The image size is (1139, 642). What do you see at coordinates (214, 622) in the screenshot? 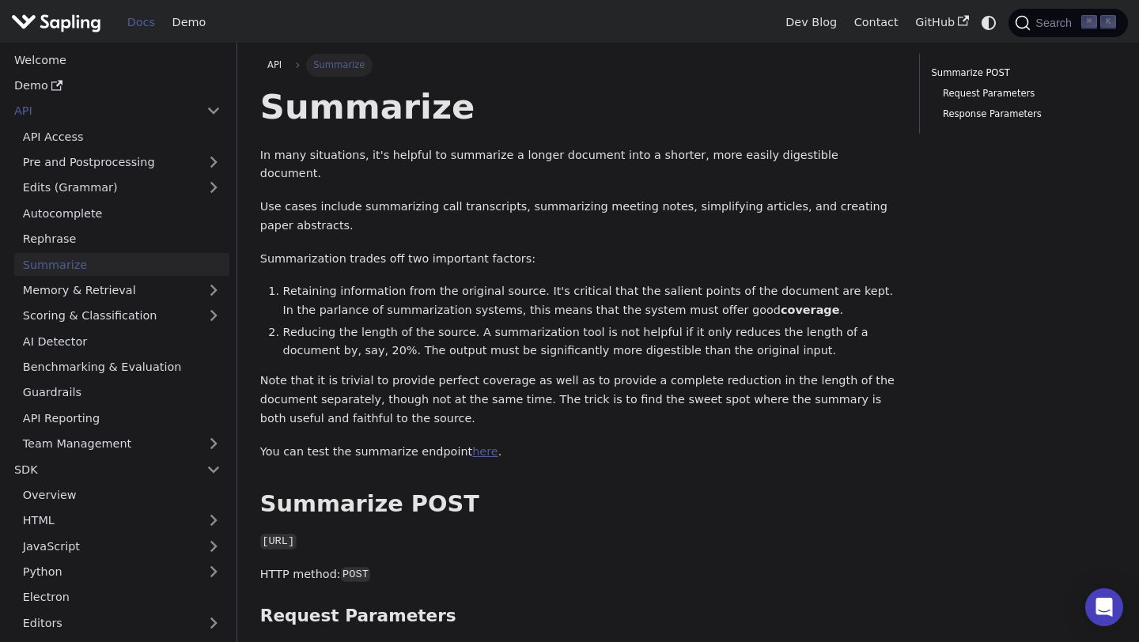
I see `button: Expand sidebar category 'Editors'` at bounding box center [214, 622].